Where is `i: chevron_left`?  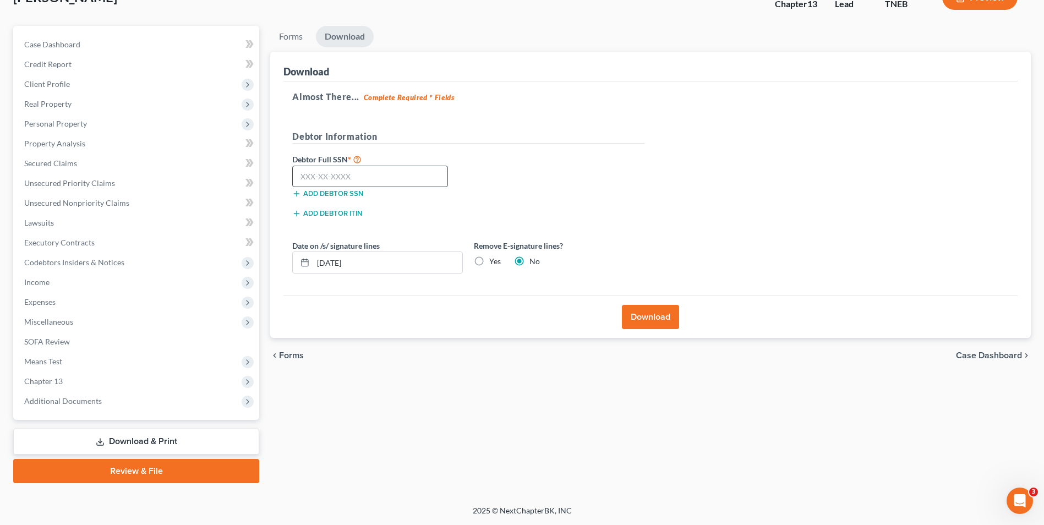
i: chevron_left is located at coordinates (275, 355).